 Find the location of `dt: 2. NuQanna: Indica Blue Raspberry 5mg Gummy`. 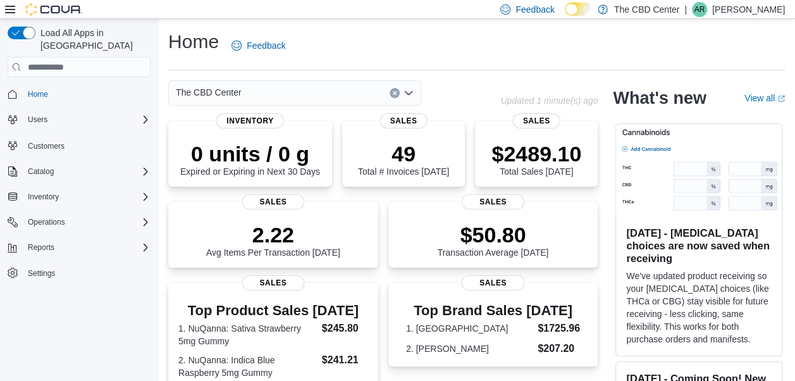

dt: 2. NuQanna: Indica Blue Raspberry 5mg Gummy is located at coordinates (247, 366).